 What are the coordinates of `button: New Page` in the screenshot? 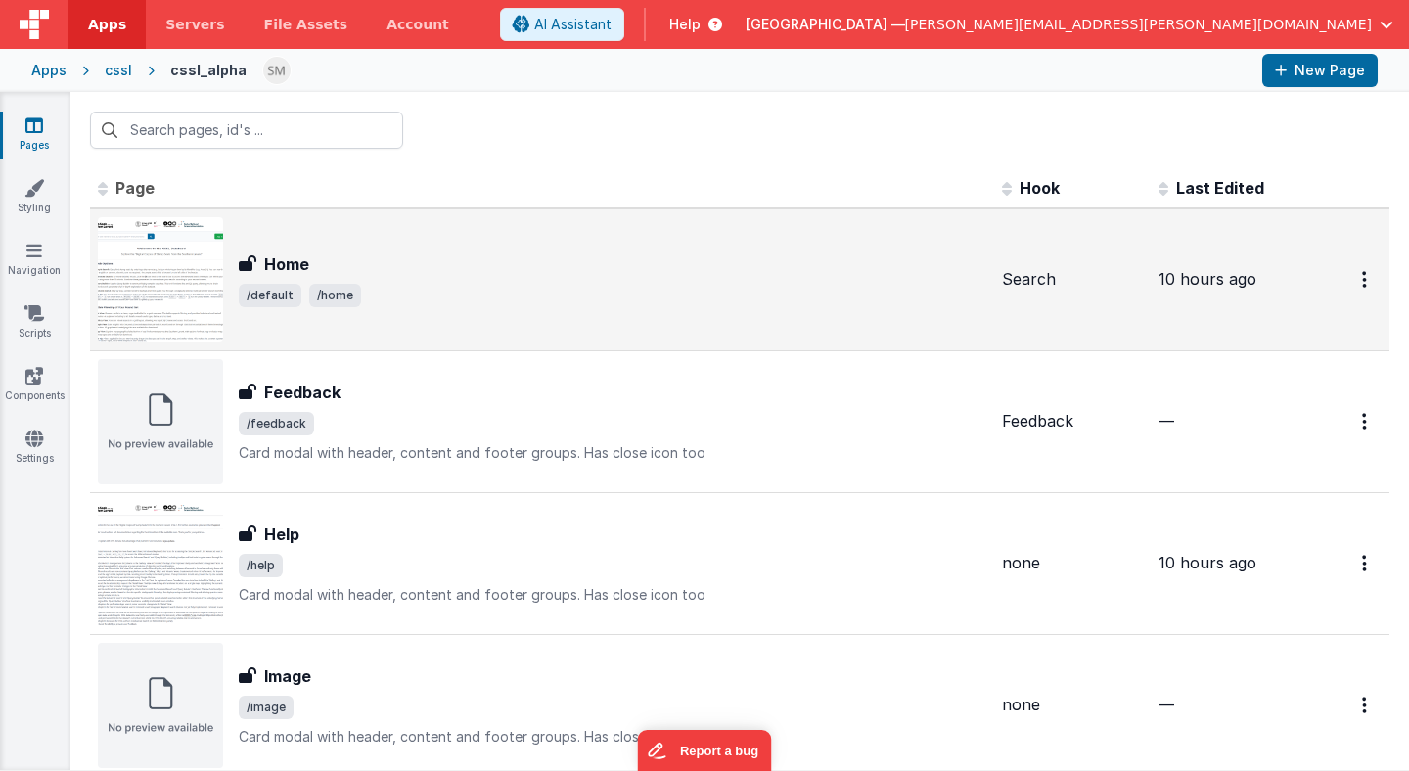 It's located at (1320, 70).